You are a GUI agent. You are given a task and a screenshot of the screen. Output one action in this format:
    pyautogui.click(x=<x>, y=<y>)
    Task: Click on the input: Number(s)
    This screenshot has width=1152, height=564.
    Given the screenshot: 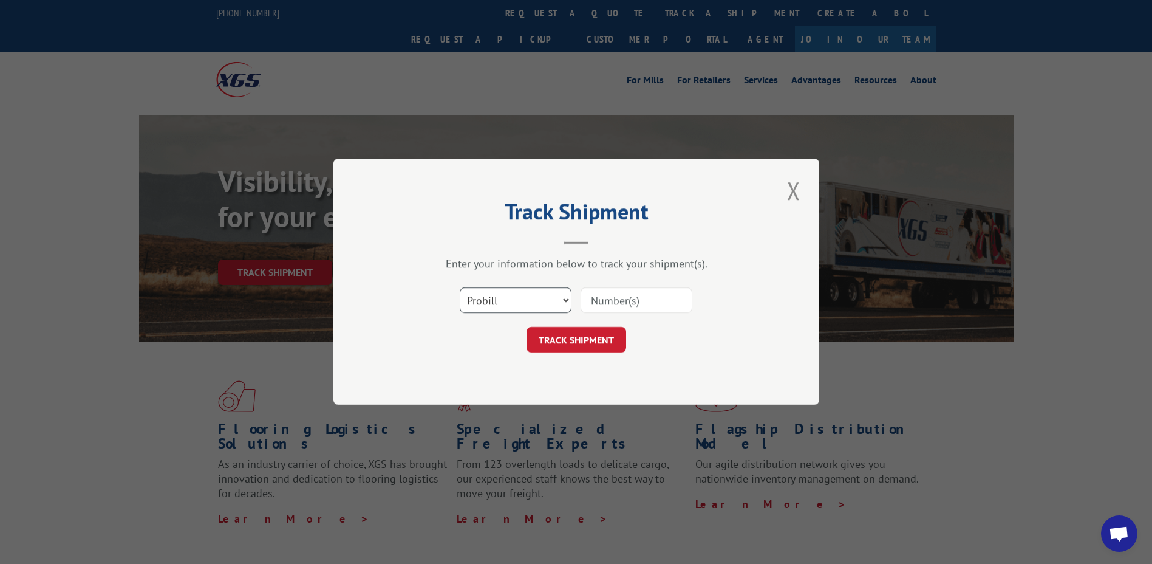 What is the action you would take?
    pyautogui.click(x=637, y=301)
    